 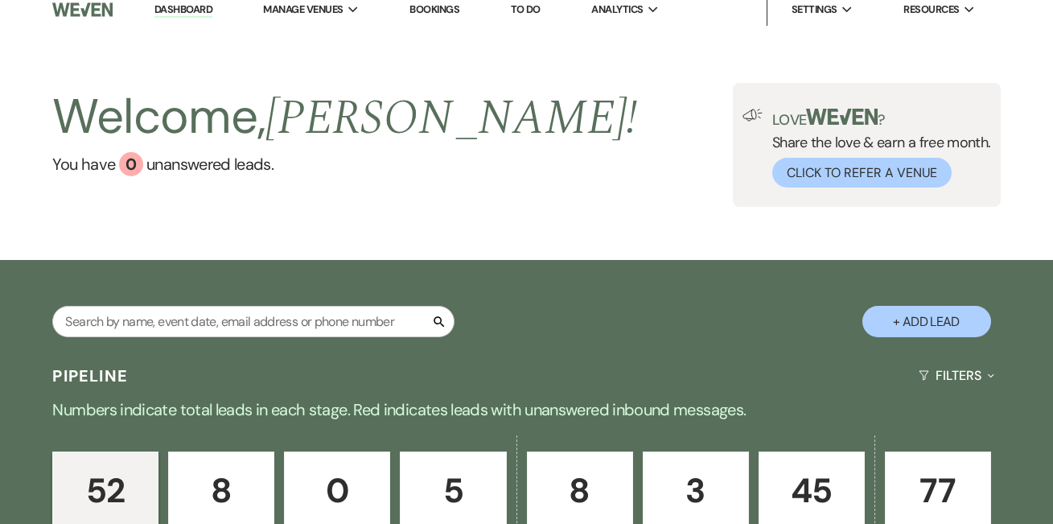 I want to click on div: Share the love & earn a free month., so click(x=877, y=148).